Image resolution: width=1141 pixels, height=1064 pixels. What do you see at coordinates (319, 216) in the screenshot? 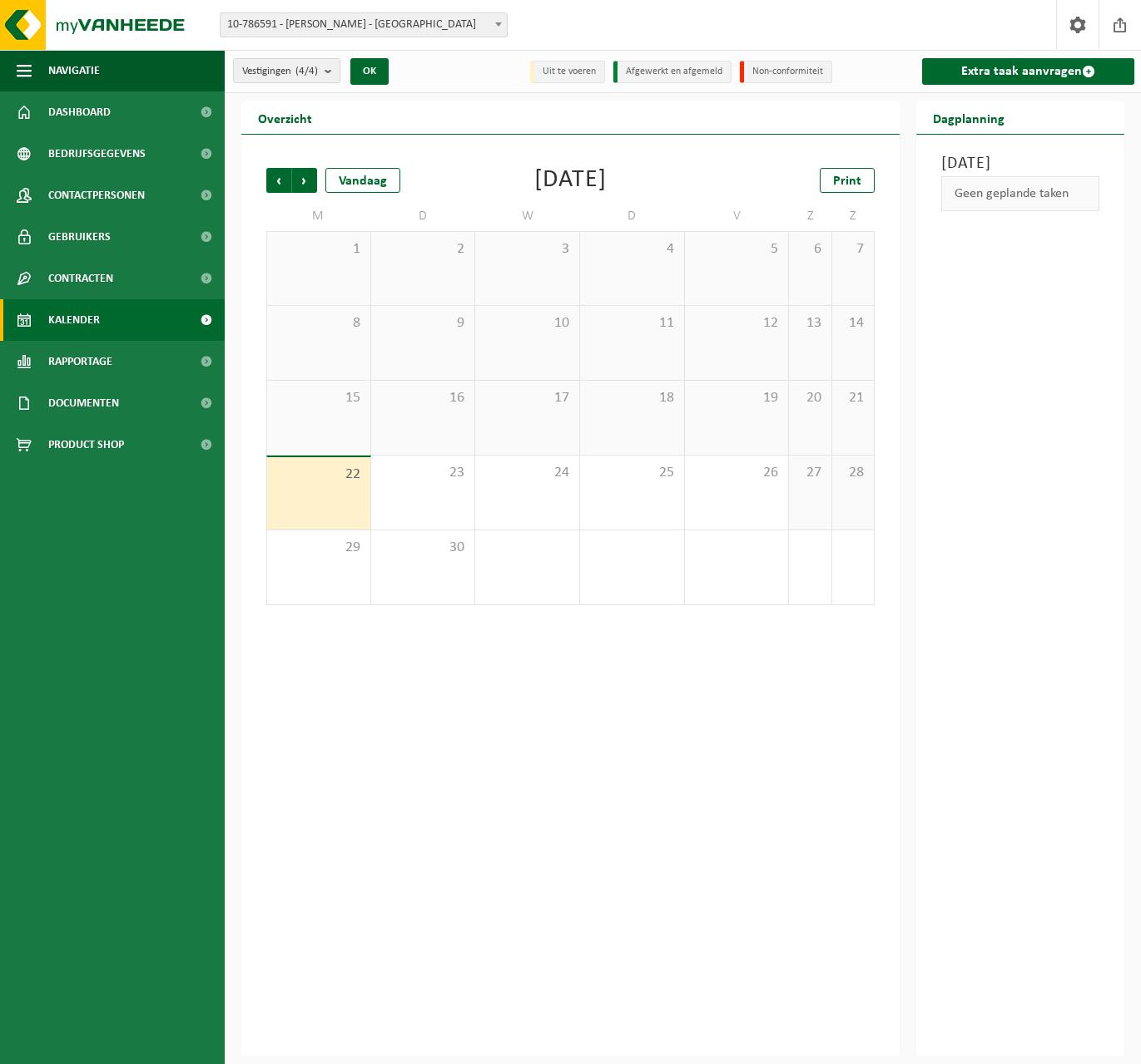
I see `td: M` at bounding box center [319, 216].